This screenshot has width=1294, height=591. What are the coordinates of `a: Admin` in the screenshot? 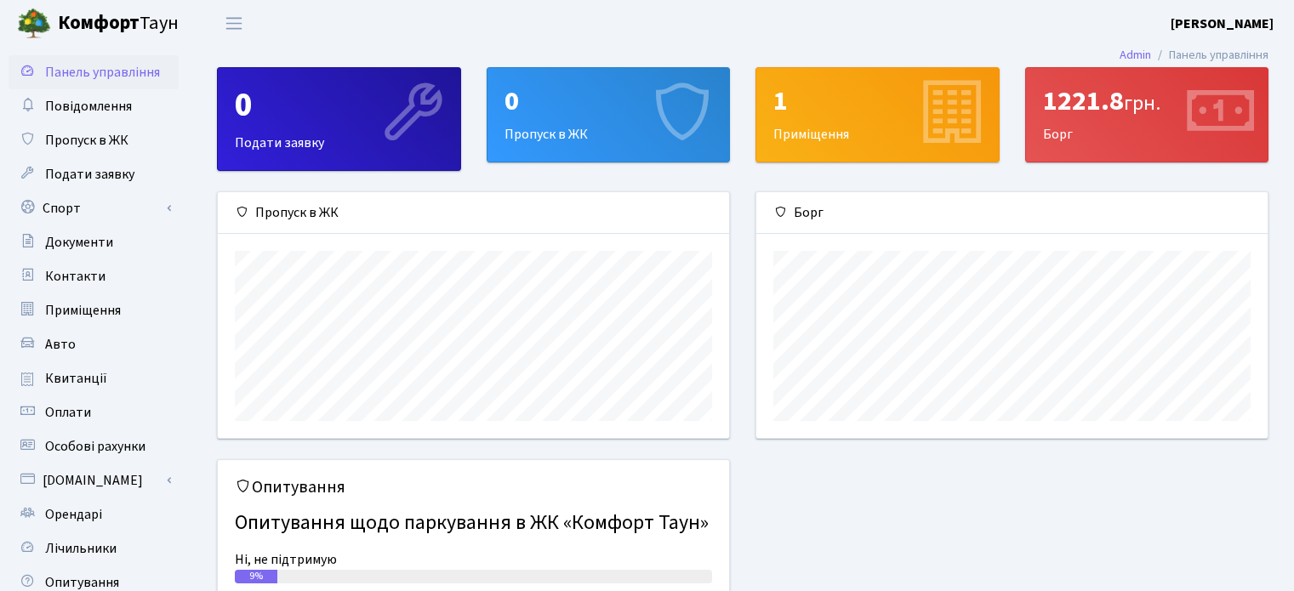 It's located at (1135, 54).